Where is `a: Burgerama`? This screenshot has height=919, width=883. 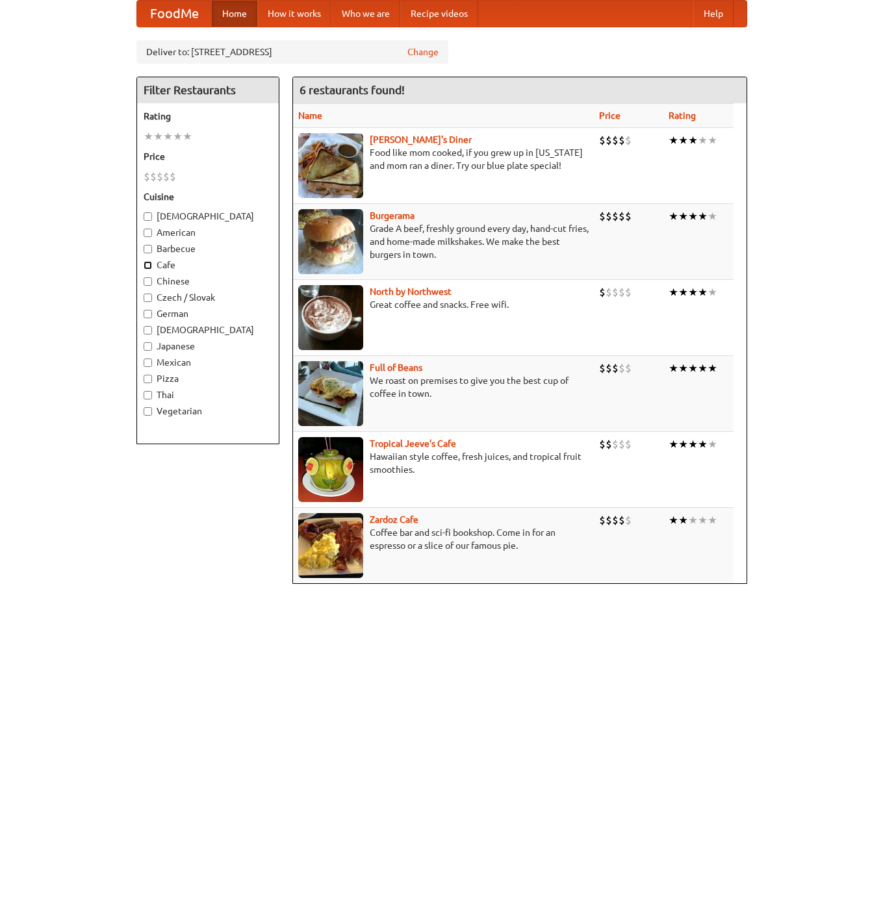
a: Burgerama is located at coordinates (392, 216).